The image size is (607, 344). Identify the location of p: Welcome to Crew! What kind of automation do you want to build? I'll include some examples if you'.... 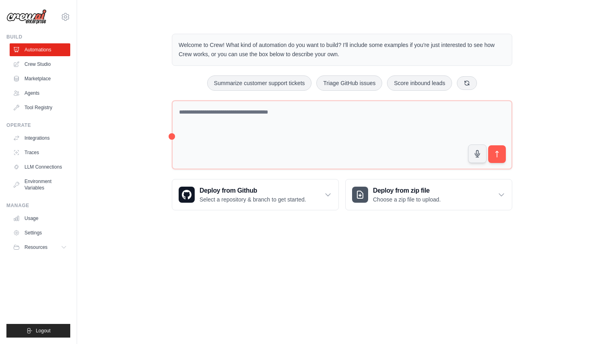
(342, 50).